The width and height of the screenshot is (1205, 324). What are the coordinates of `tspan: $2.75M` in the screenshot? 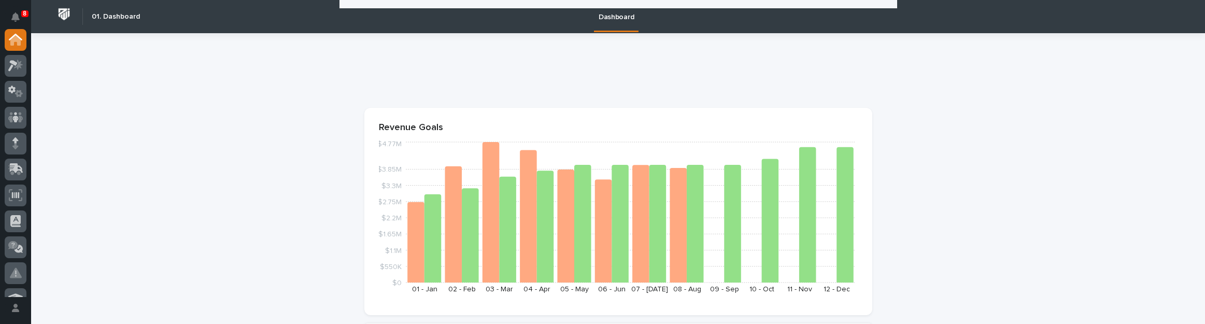 It's located at (390, 202).